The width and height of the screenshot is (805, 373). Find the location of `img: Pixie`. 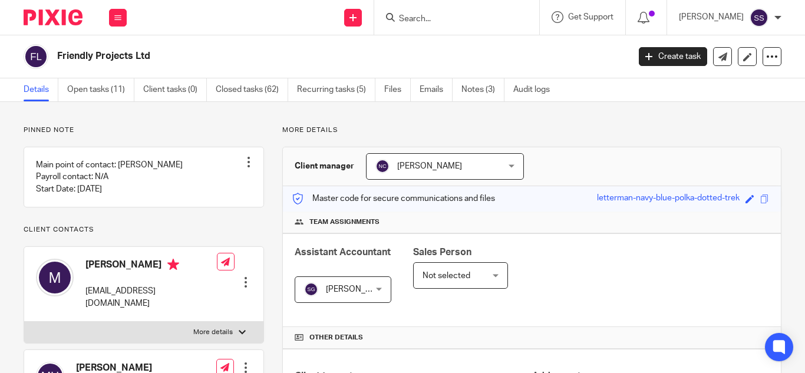

img: Pixie is located at coordinates (53, 17).